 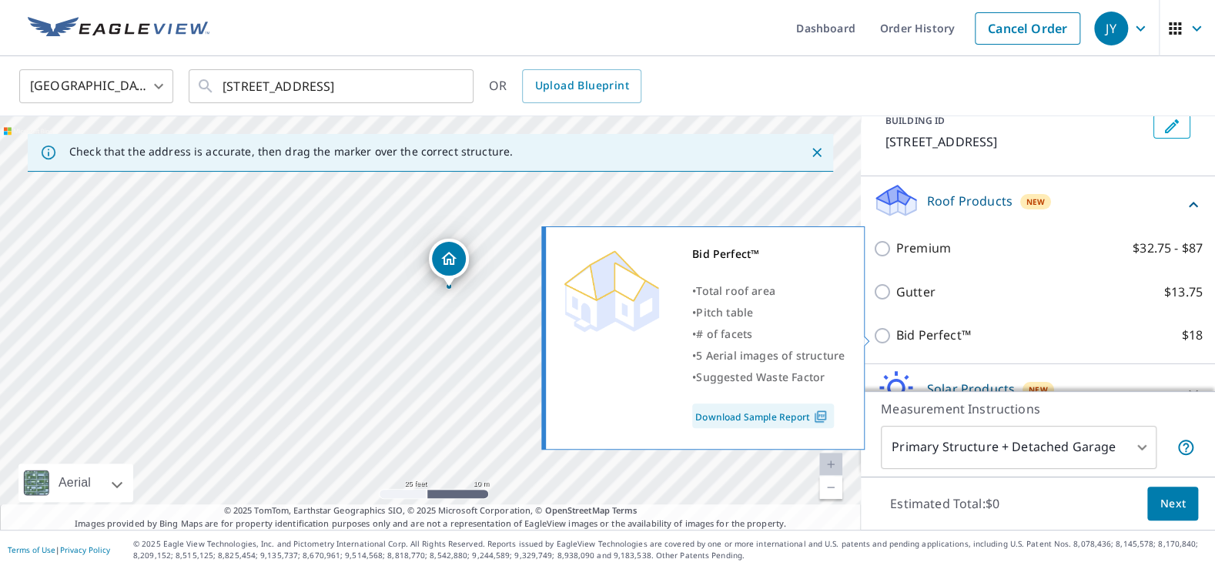 What do you see at coordinates (1172, 503) in the screenshot?
I see `button: Next` at bounding box center [1172, 503].